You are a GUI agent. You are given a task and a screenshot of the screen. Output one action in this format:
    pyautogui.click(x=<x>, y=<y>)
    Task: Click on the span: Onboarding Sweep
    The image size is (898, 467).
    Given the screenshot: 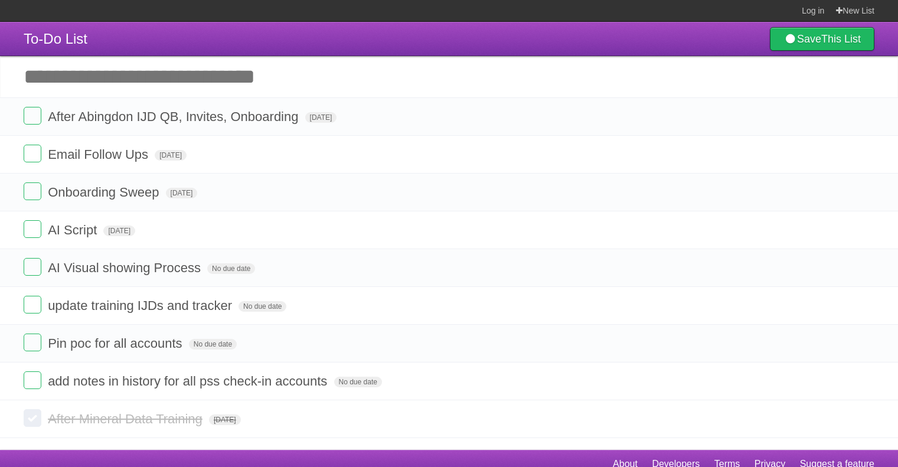 What is the action you would take?
    pyautogui.click(x=104, y=192)
    